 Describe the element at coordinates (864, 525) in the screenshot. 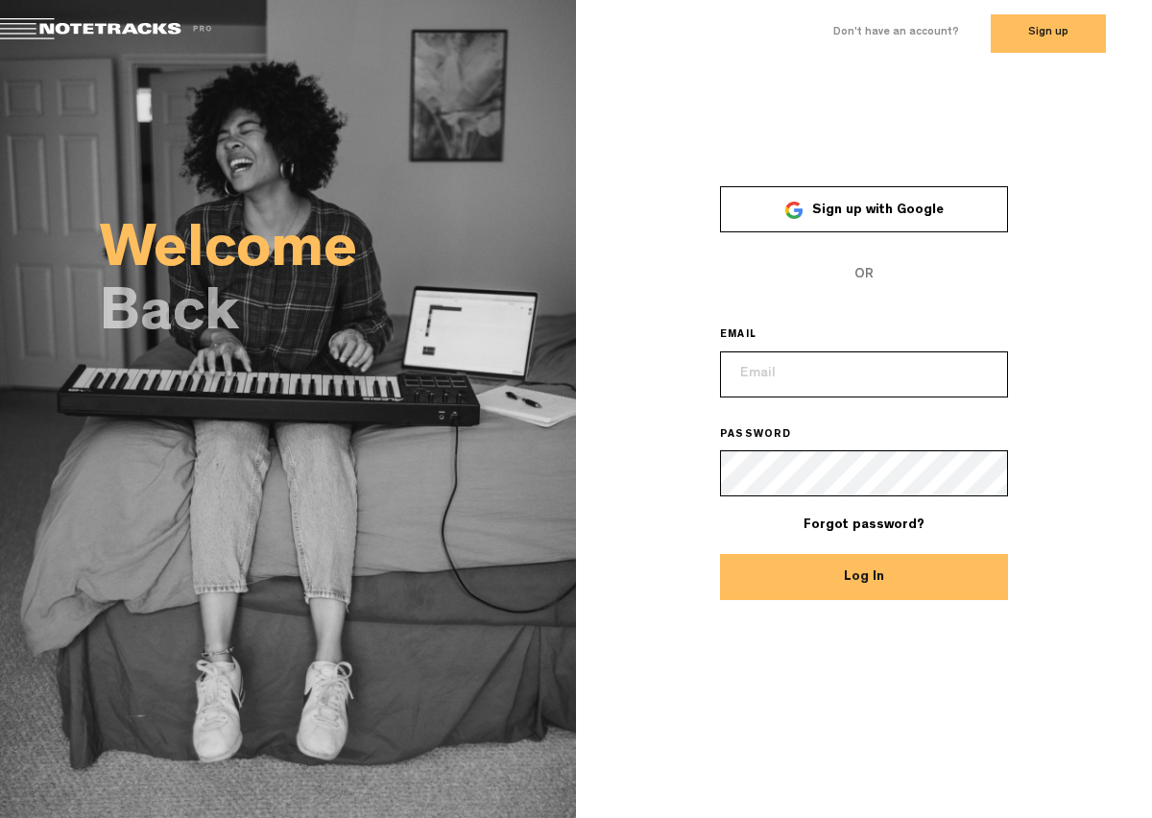

I see `a: Forgot password?` at that location.